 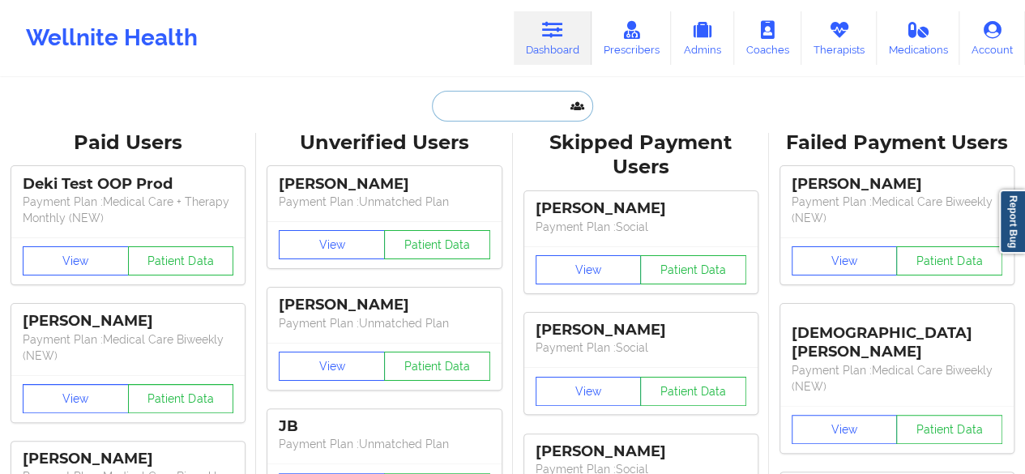 I want to click on a: Prescribers, so click(x=631, y=38).